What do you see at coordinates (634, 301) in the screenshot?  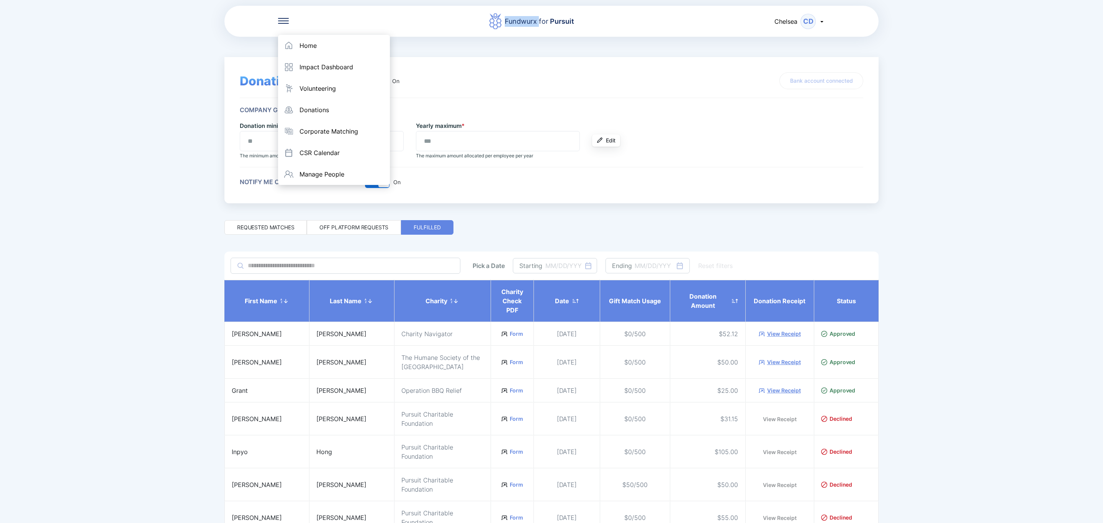 I see `div: Gift Match Usage` at bounding box center [634, 301].